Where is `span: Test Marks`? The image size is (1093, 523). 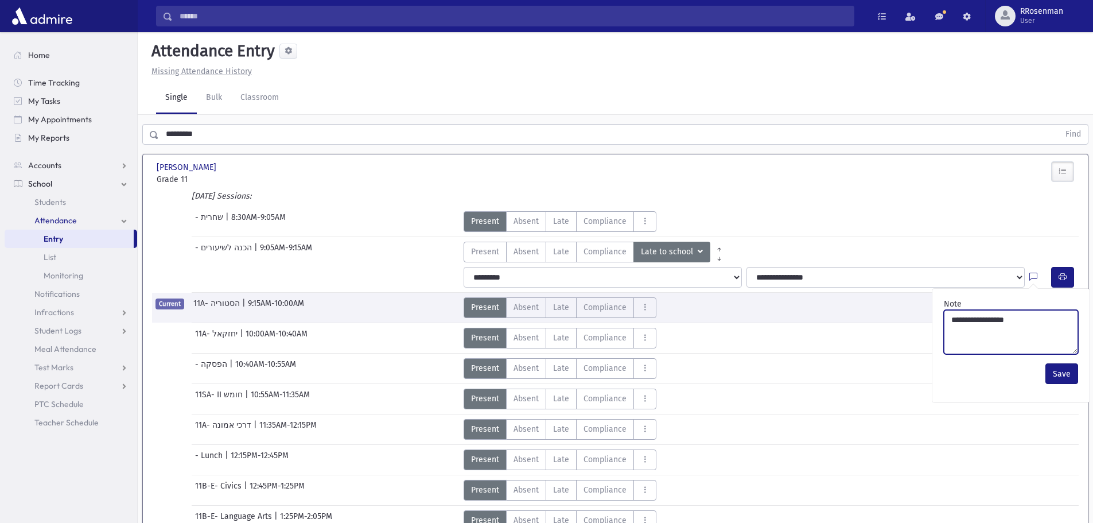
span: Test Marks is located at coordinates (54, 367).